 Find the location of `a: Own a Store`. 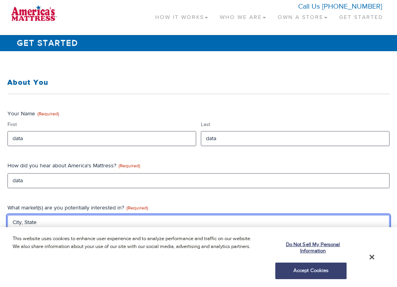

a: Own a Store is located at coordinates (302, 15).